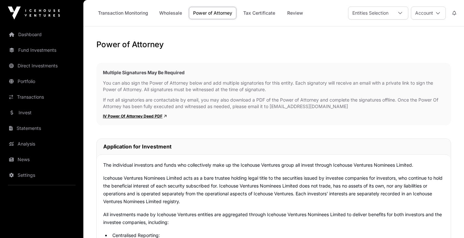  Describe the element at coordinates (42, 159) in the screenshot. I see `a: News` at that location.